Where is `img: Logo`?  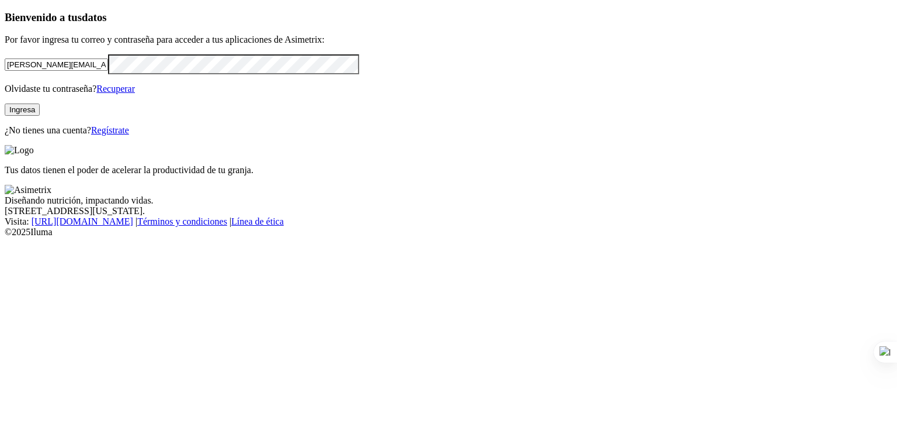
img: Logo is located at coordinates (19, 150).